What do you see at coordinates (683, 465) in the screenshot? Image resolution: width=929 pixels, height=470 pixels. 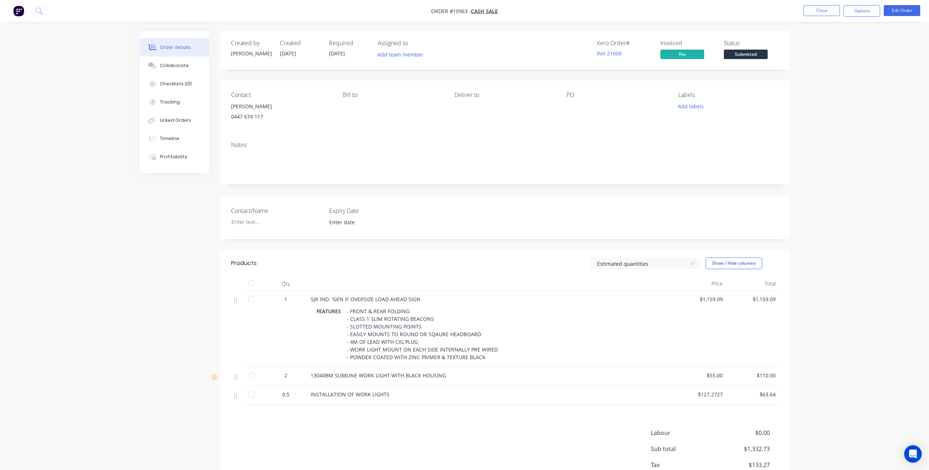 I see `span: Tax` at bounding box center [683, 465].